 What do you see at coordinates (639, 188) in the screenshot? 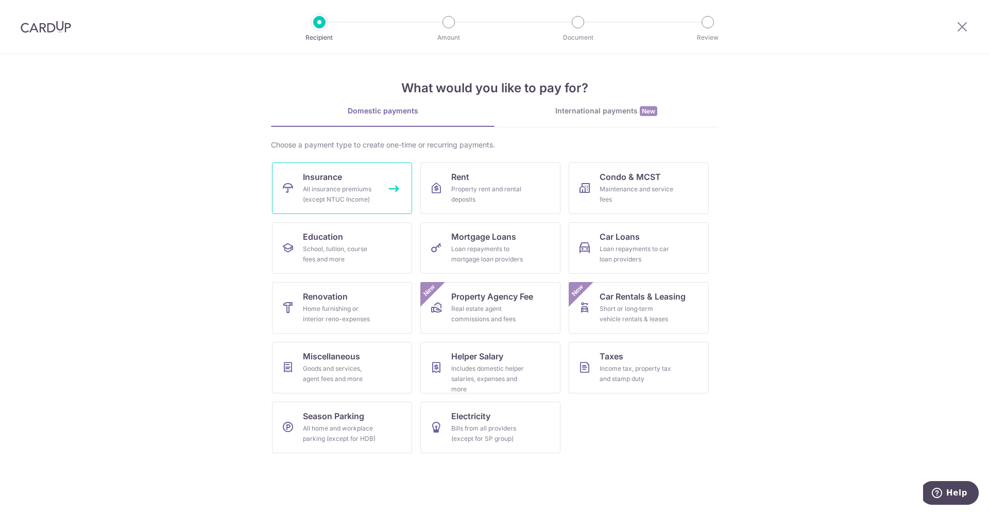
I see `a: Condo & MCSTMaintenance and service fees` at bounding box center [639, 188].